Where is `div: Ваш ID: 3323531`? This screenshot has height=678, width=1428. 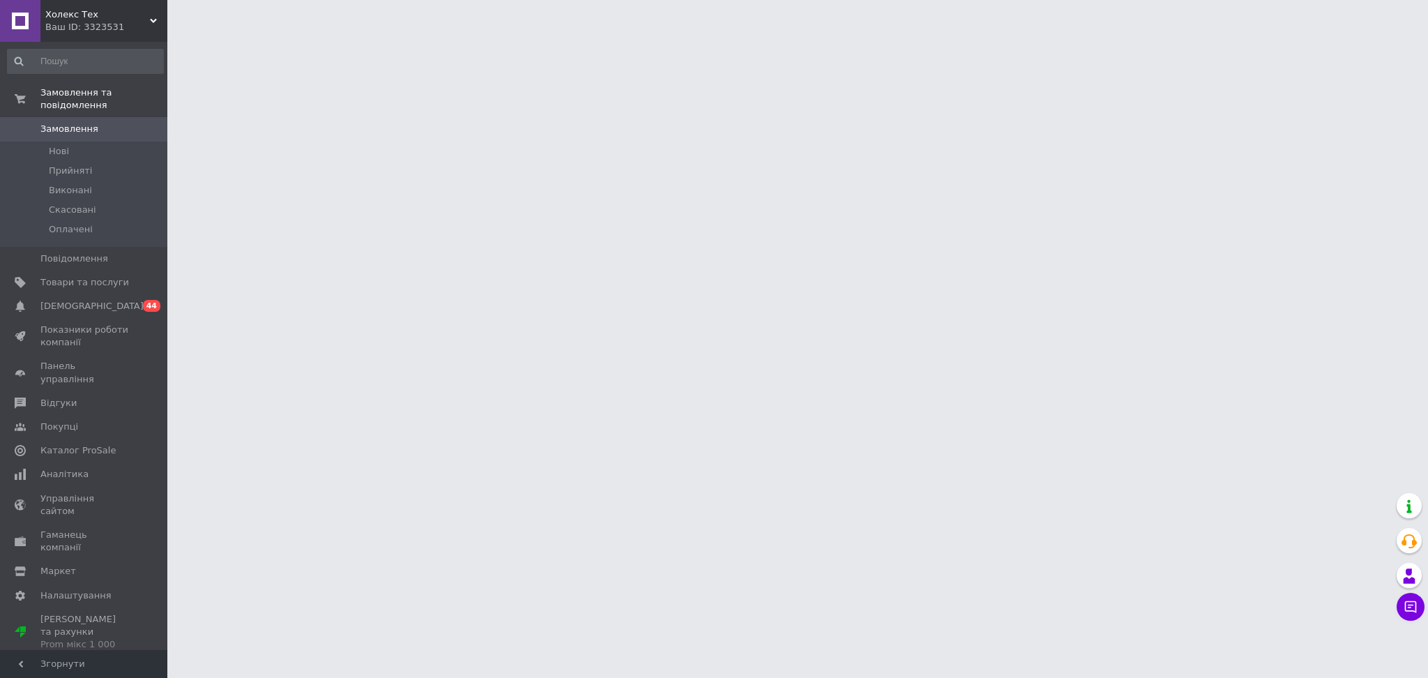
div: Ваш ID: 3323531 is located at coordinates (106, 27).